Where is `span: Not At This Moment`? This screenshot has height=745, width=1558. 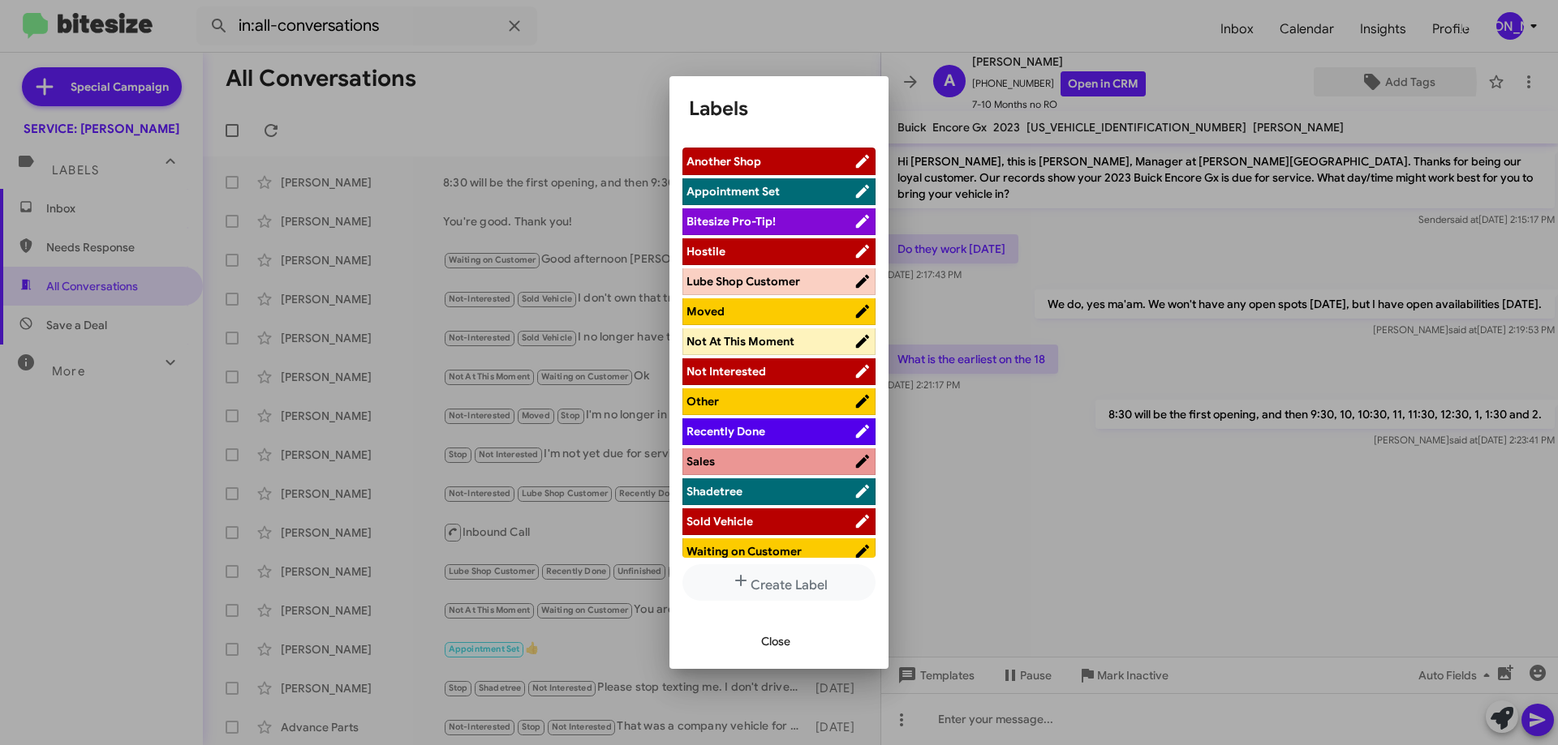 span: Not At This Moment is located at coordinates (740, 342).